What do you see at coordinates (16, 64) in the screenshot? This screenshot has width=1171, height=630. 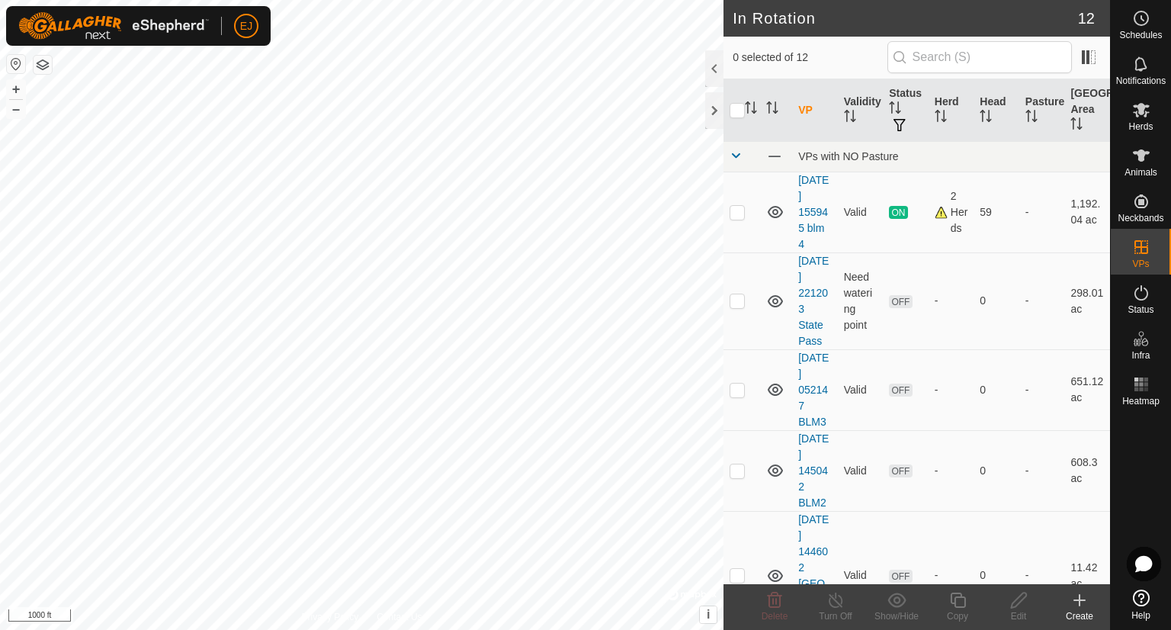 I see `button: Reset Map` at bounding box center [16, 64].